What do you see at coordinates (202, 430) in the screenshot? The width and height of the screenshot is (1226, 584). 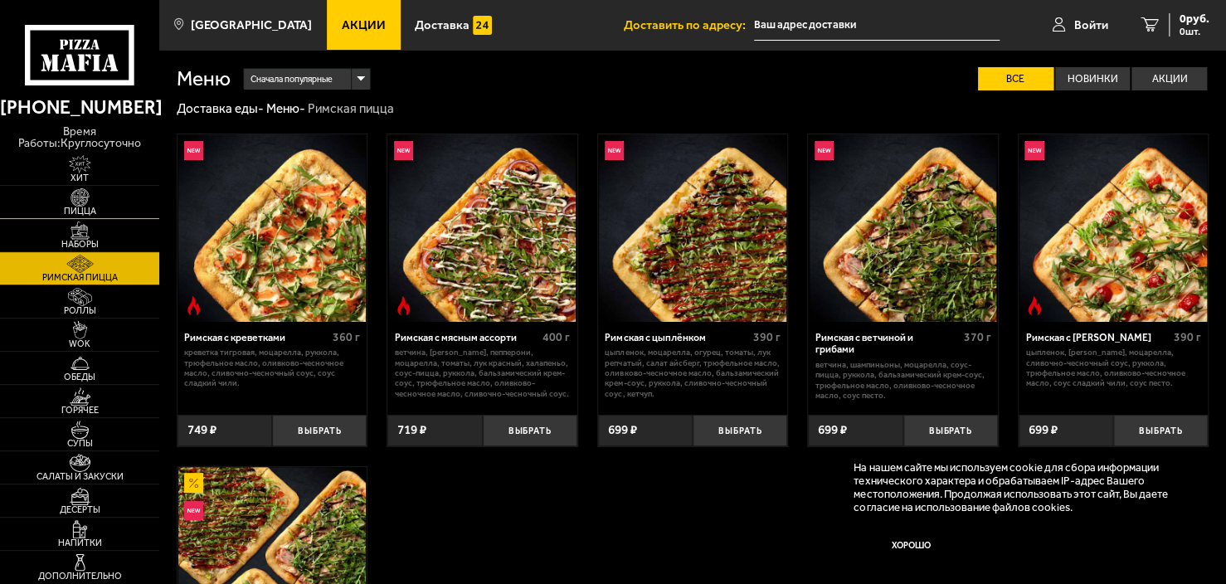 I see `span: 749 ₽` at bounding box center [202, 430].